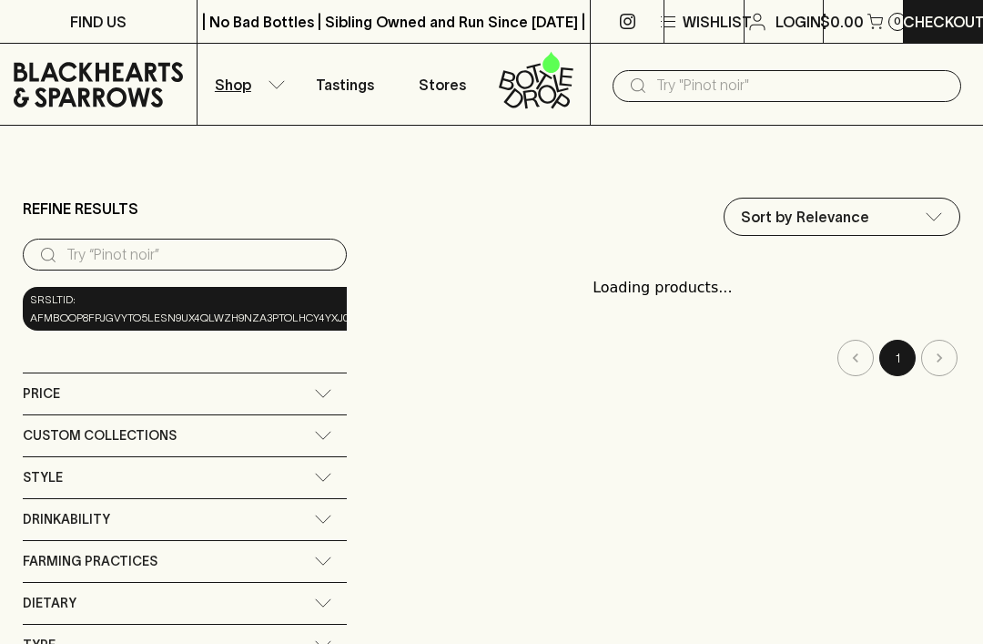 This screenshot has width=983, height=644. Describe the element at coordinates (185, 603) in the screenshot. I see `div: Dietary` at that location.